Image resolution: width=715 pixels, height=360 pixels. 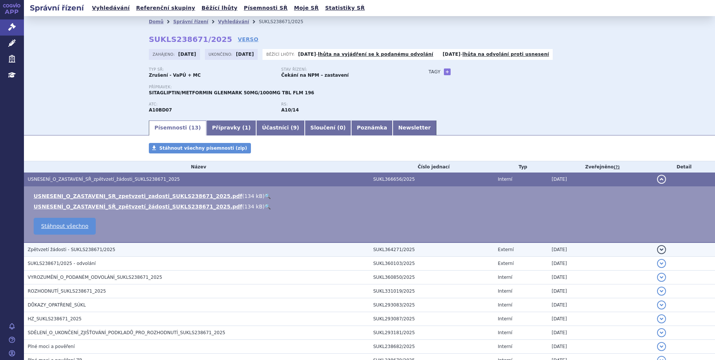 What do you see at coordinates (290, 110) in the screenshot?
I see `strong: metformin a sitagliptin` at bounding box center [290, 110].